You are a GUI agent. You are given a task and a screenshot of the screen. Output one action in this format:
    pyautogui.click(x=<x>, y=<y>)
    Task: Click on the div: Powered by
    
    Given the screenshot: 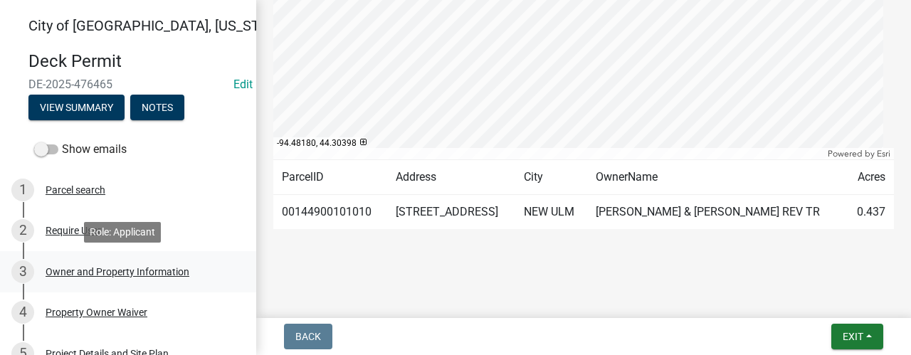 What is the action you would take?
    pyautogui.click(x=859, y=154)
    